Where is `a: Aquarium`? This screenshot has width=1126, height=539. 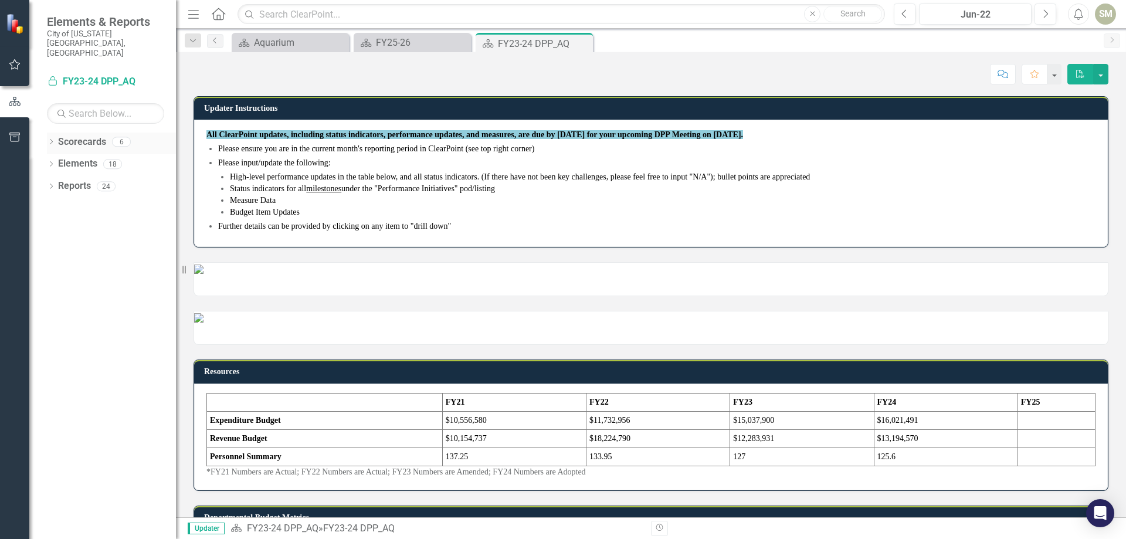 a: Aquarium is located at coordinates (290, 42).